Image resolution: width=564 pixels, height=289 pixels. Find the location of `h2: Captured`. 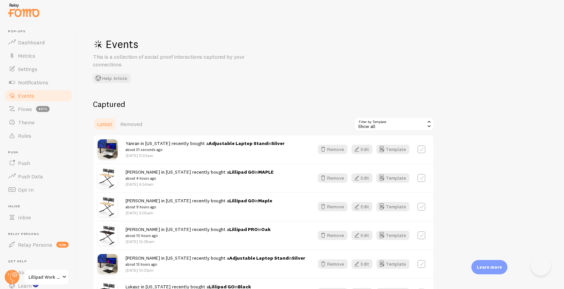

h2: Captured is located at coordinates (263, 104).